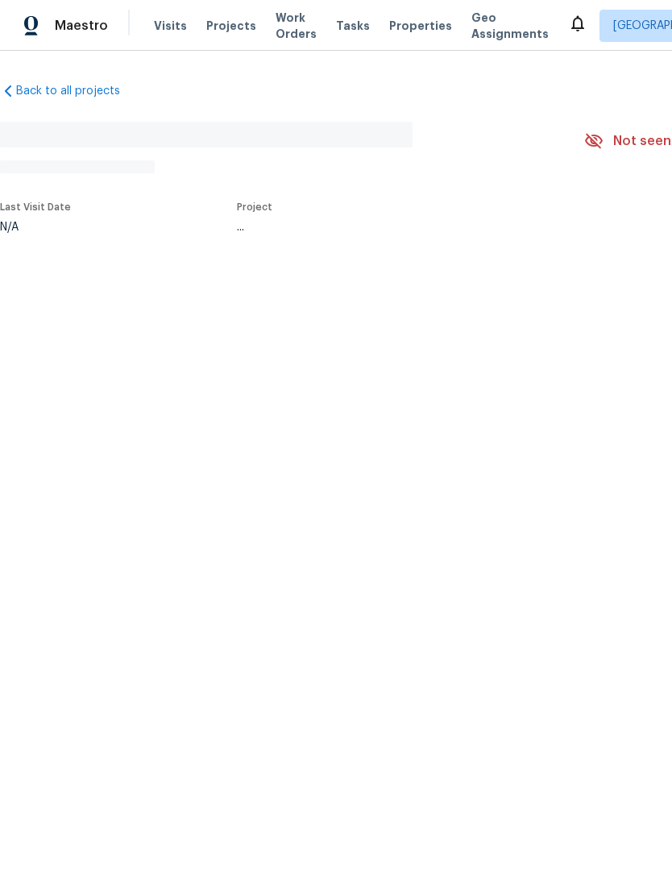 The height and width of the screenshot is (876, 672). I want to click on span: Maestro, so click(81, 26).